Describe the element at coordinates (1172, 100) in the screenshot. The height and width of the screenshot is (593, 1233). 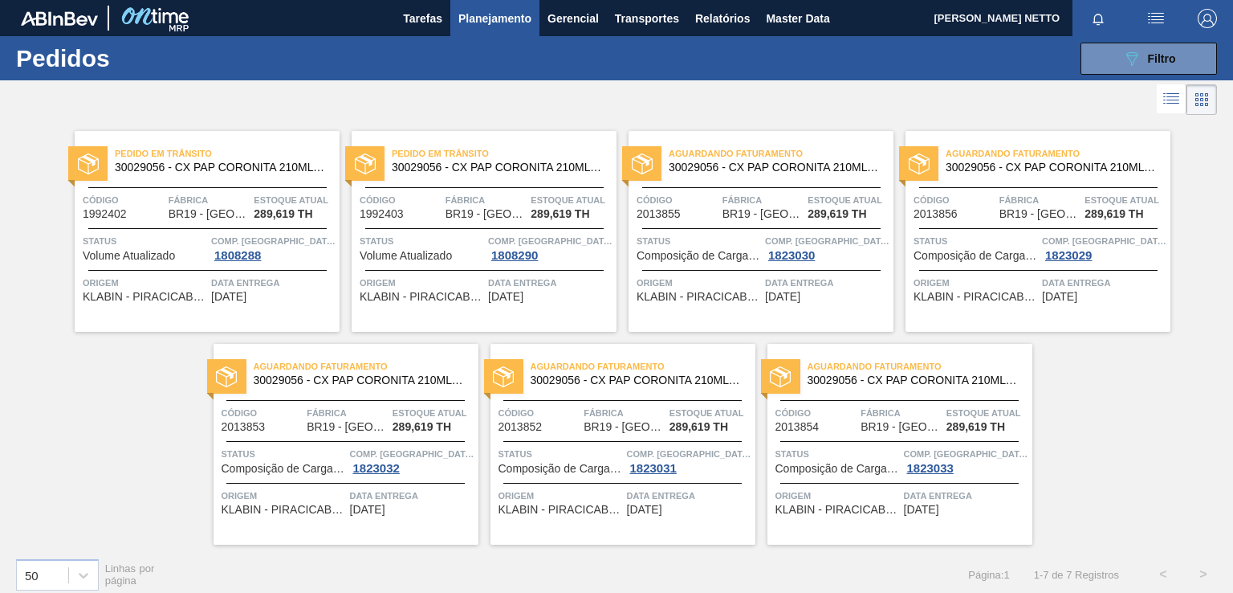
I see `div: Visão em Lista` at that location.